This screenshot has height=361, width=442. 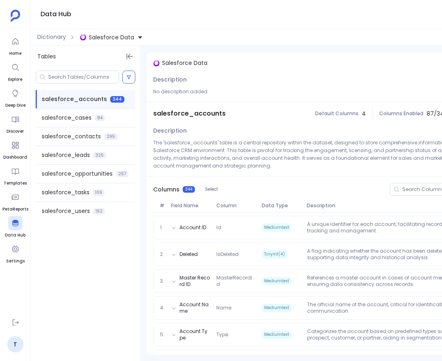 What do you see at coordinates (15, 16) in the screenshot?
I see `img: petavue logo` at bounding box center [15, 16].